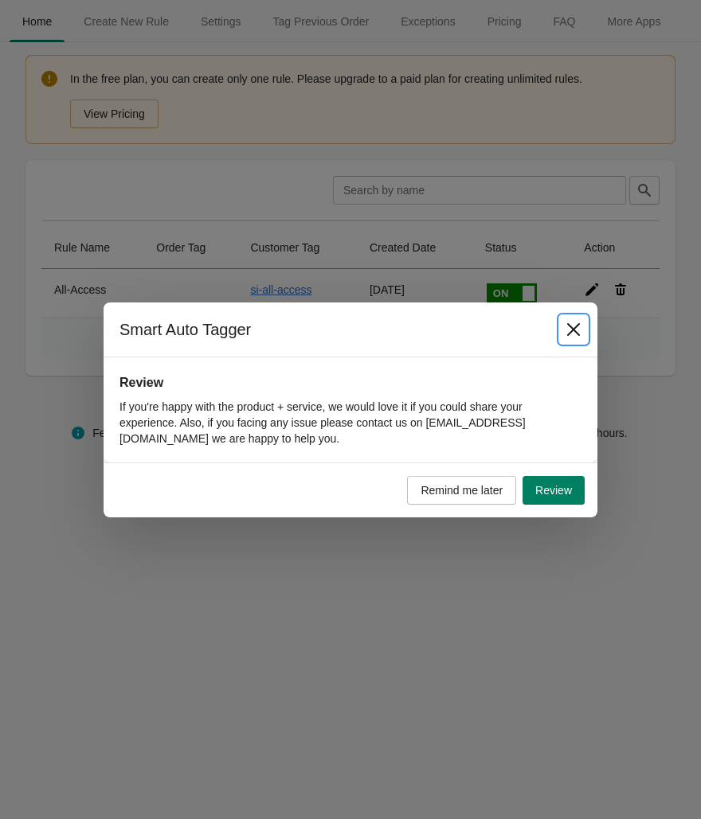  I want to click on h2: Smart Auto Tagger, so click(331, 330).